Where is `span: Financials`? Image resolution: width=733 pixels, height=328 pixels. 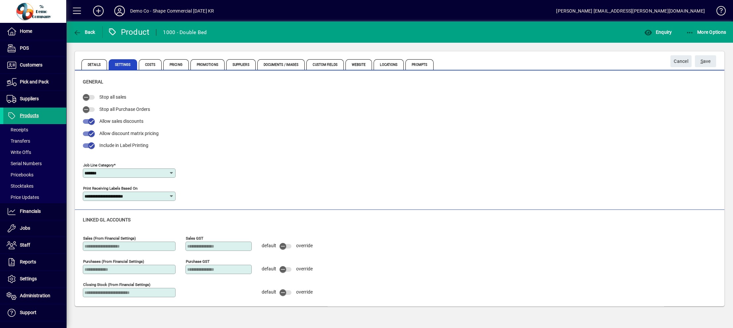
span: Financials is located at coordinates (30, 211).